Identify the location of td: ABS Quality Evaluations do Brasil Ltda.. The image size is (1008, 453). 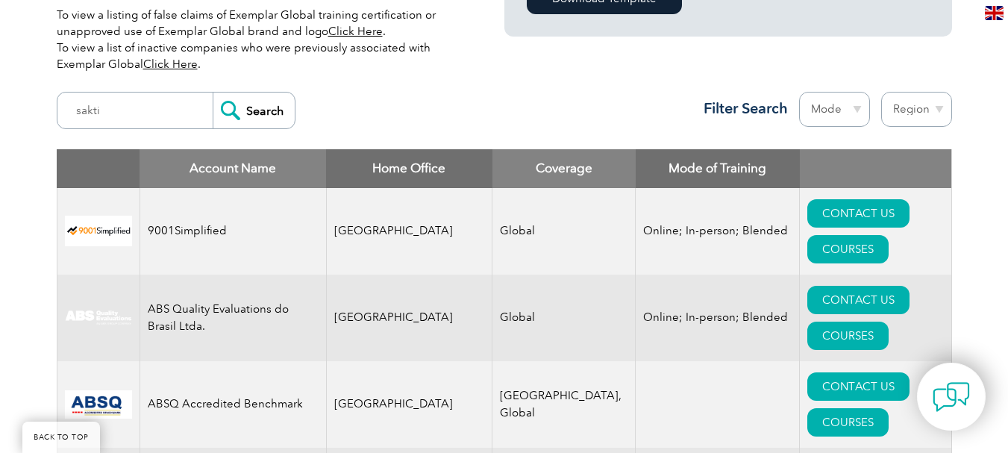
(233, 318).